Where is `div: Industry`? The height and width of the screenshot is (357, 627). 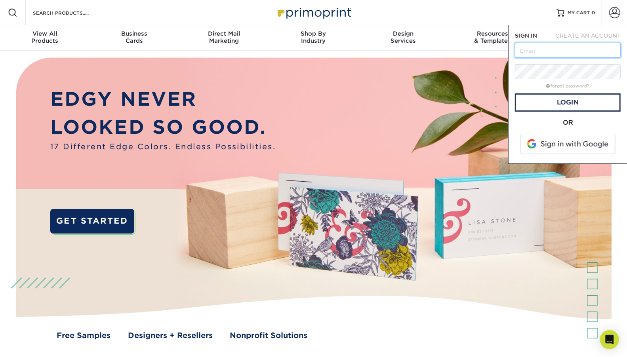
div: Industry is located at coordinates (313, 37).